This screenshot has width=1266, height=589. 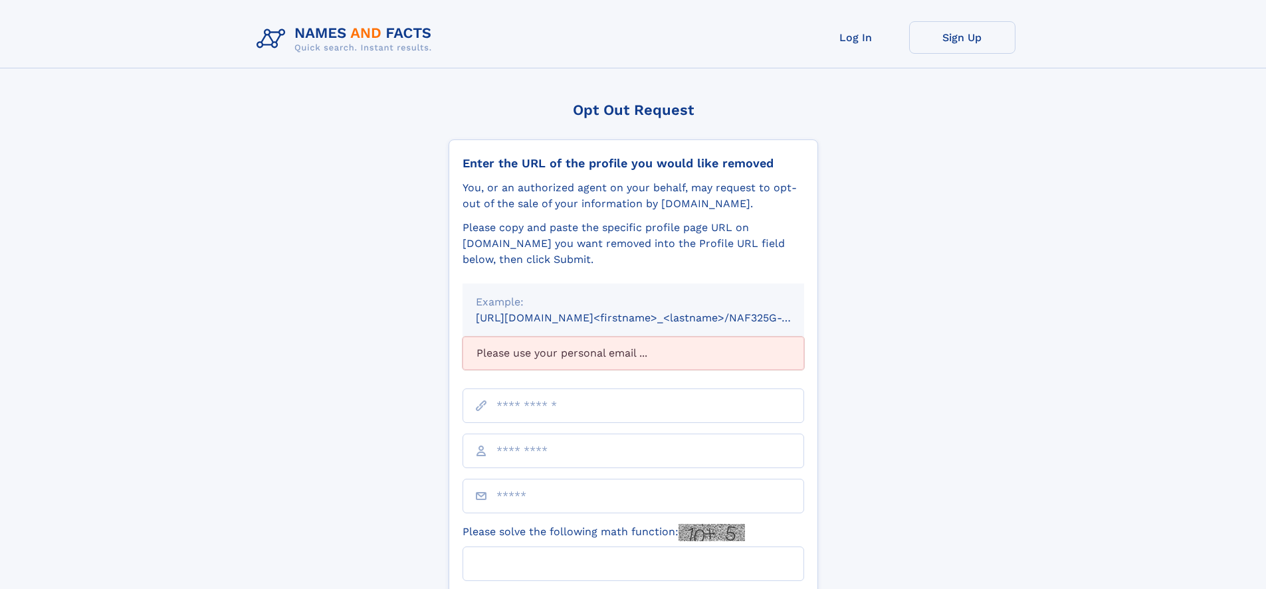 I want to click on div: Opt Out Request, so click(x=633, y=110).